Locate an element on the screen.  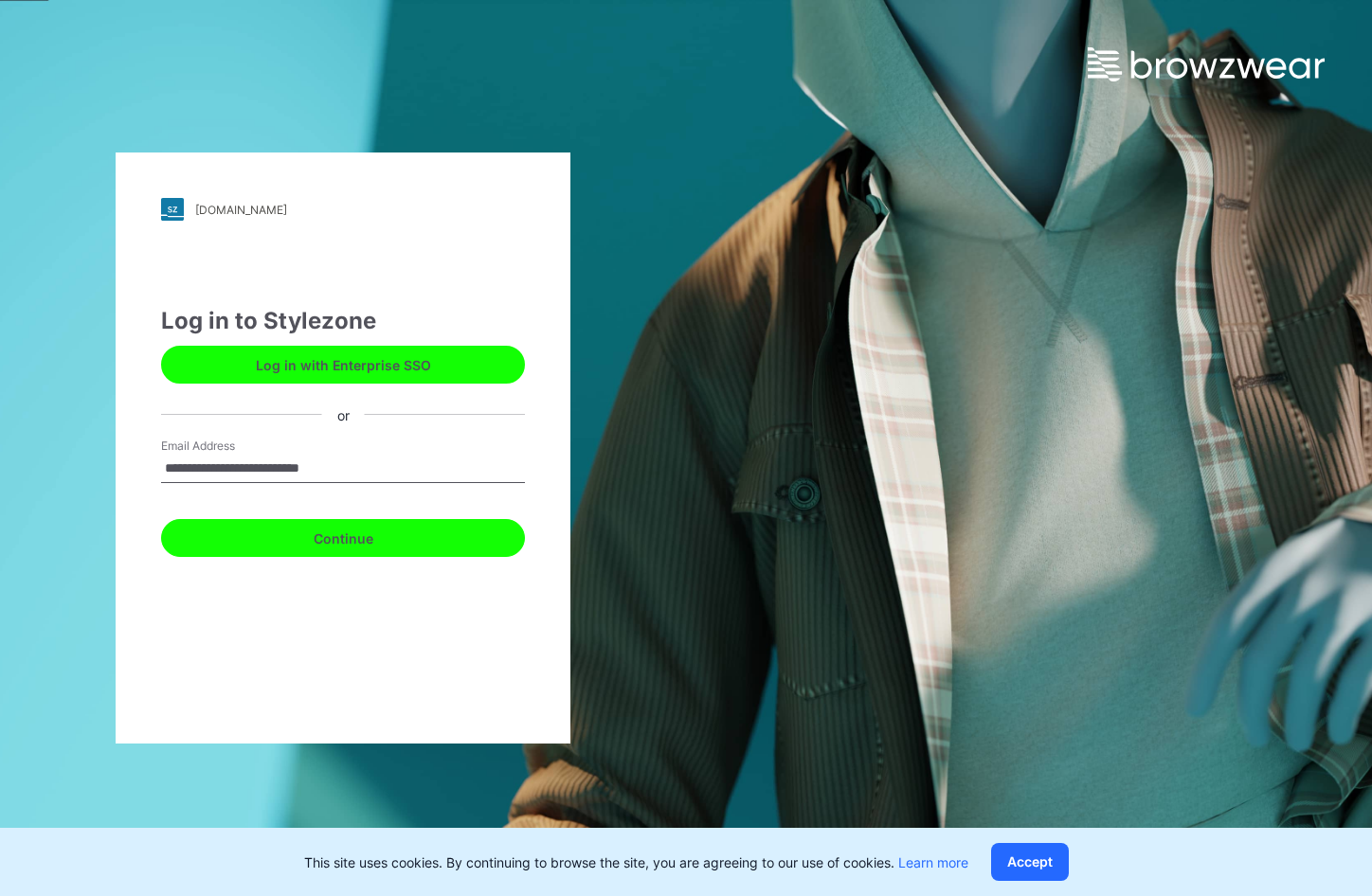
p: This site uses cookies. By continuing to browse the site, you are agreeing to our use of cookies. is located at coordinates (635, 862).